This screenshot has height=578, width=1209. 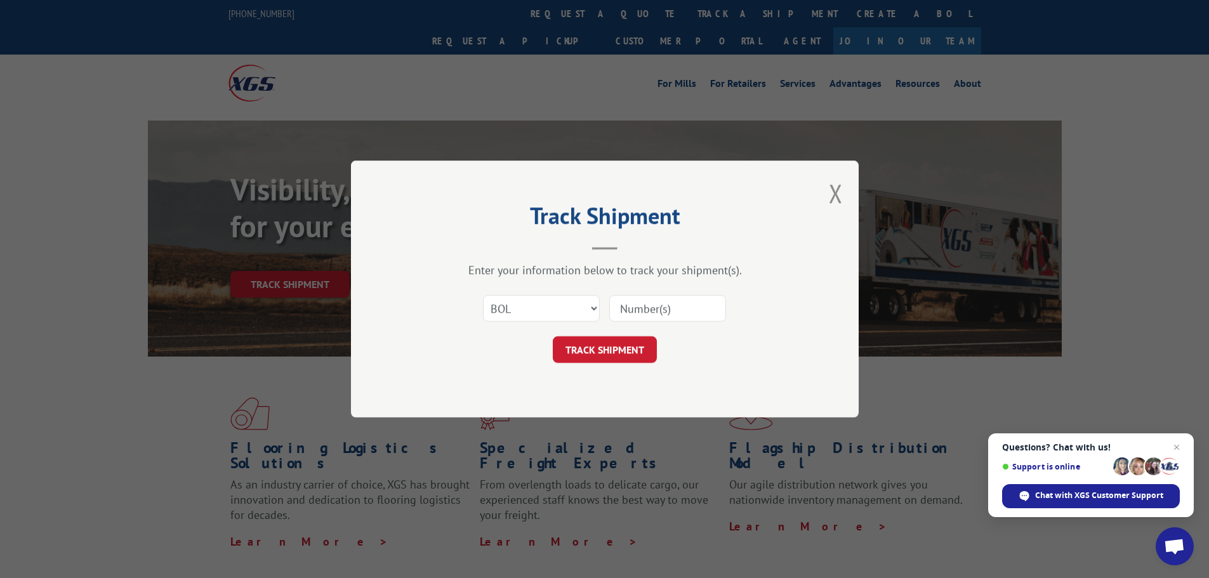 What do you see at coordinates (605, 270) in the screenshot?
I see `div: Enter your information below to track your shipment(s).` at bounding box center [605, 270].